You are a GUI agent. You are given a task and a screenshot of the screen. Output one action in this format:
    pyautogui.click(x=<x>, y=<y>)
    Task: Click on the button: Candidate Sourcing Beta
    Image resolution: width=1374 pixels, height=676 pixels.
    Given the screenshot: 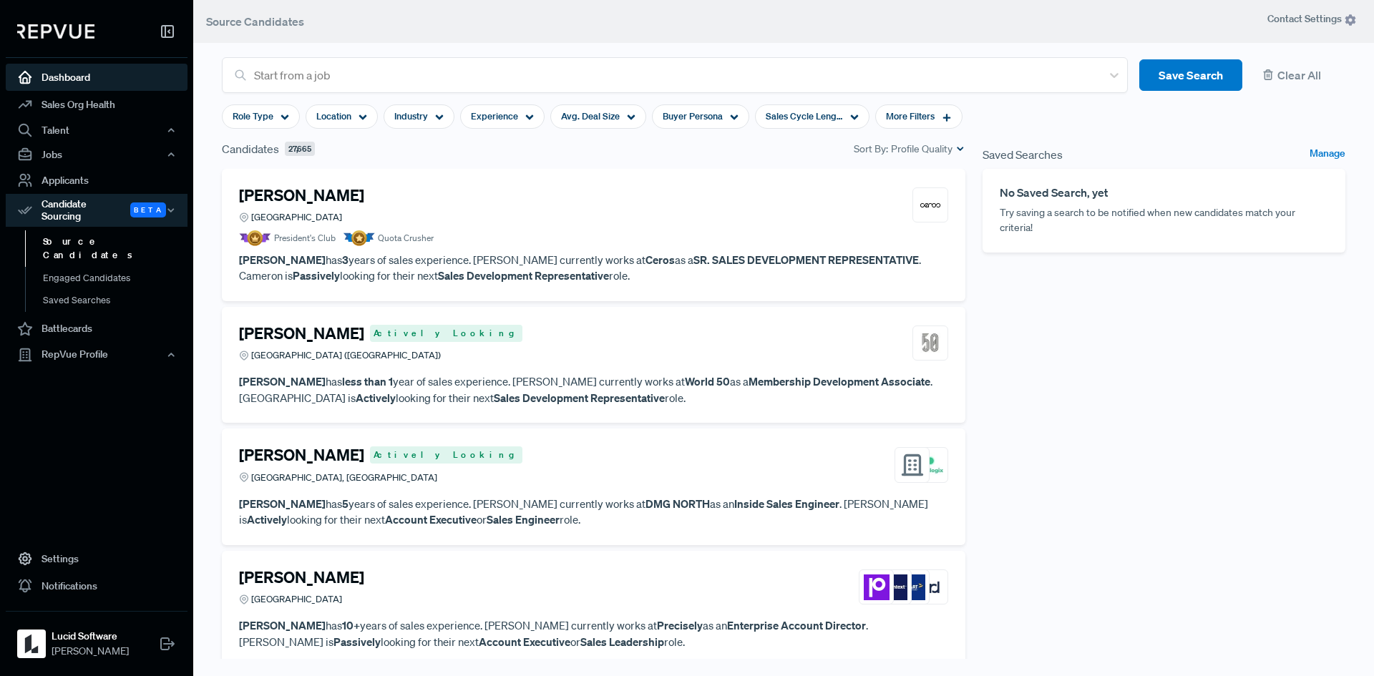 What is the action you would take?
    pyautogui.click(x=97, y=210)
    